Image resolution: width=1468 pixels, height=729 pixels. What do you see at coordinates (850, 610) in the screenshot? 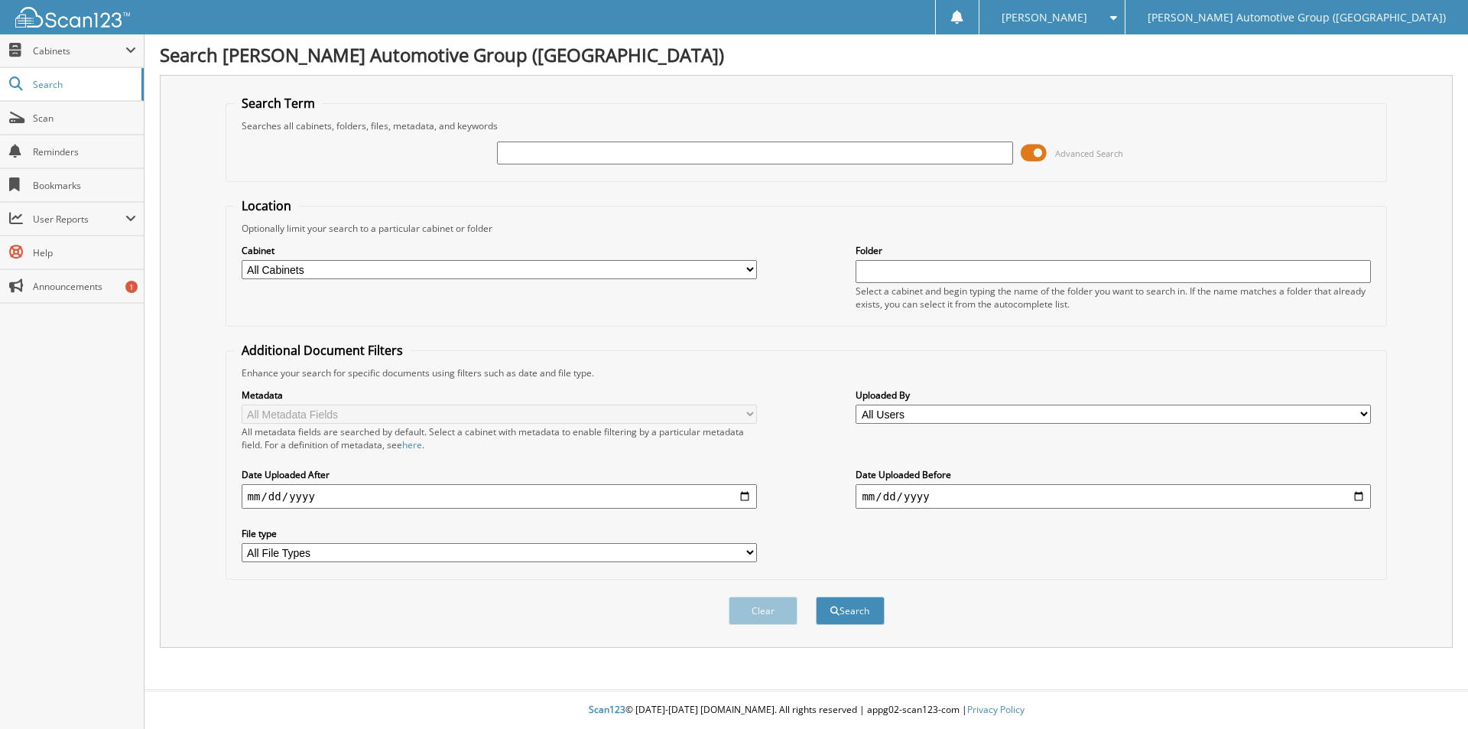
I see `button: Search` at bounding box center [850, 610].